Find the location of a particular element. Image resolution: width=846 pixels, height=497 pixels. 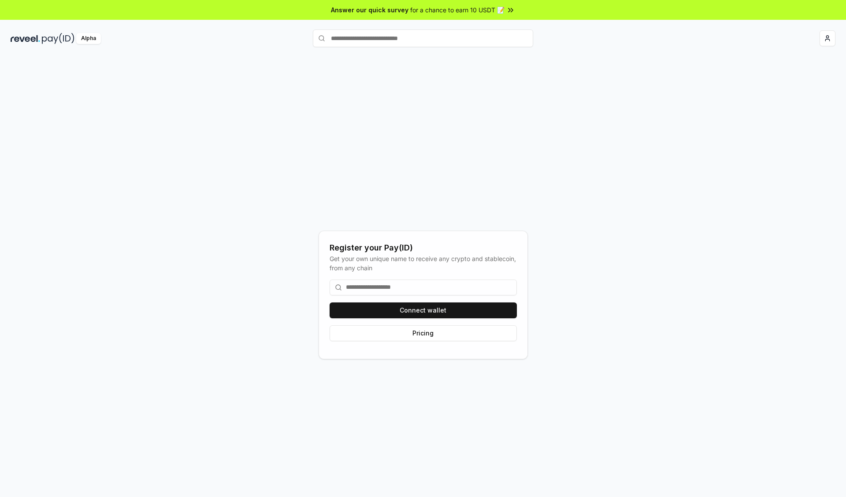

img: reveel_dark is located at coordinates (25, 38).